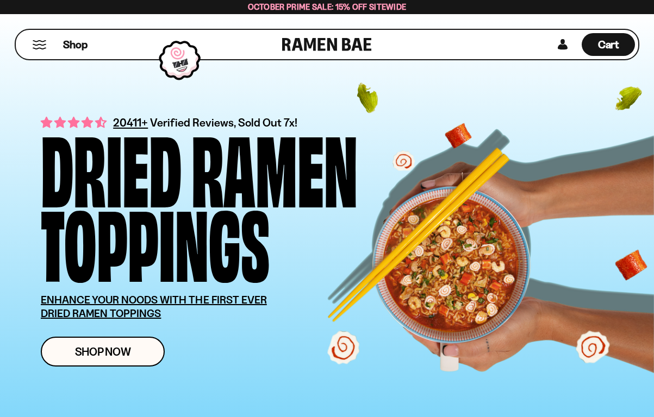  What do you see at coordinates (103, 351) in the screenshot?
I see `span: Shop Now` at bounding box center [103, 351].